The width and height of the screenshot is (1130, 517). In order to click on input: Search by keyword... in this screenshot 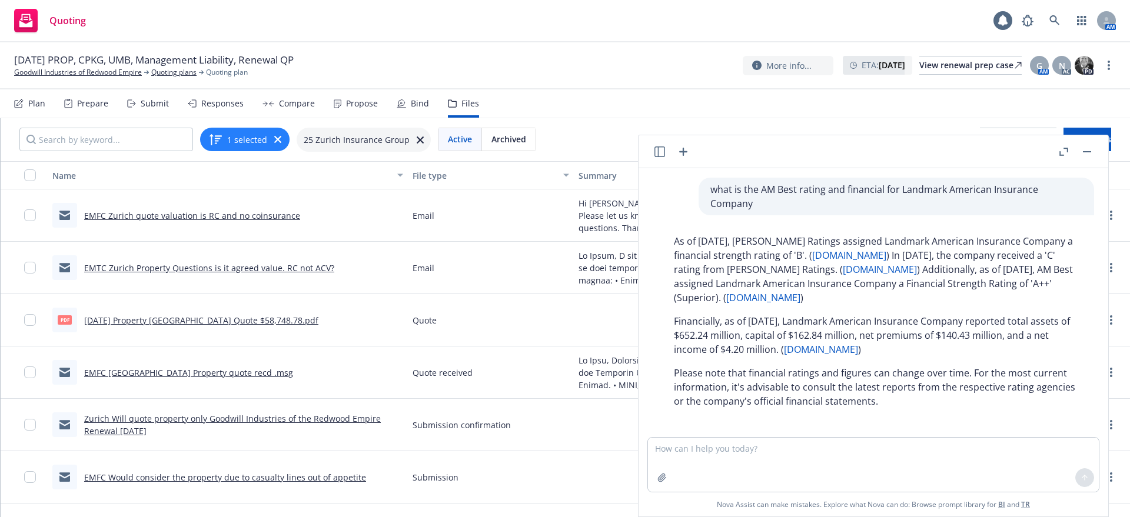, I will do `click(106, 139)`.